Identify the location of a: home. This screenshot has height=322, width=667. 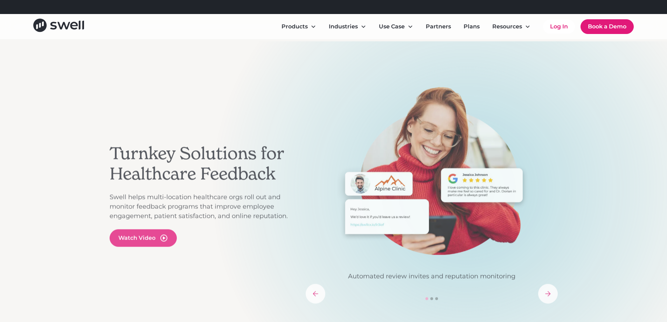
(58, 26).